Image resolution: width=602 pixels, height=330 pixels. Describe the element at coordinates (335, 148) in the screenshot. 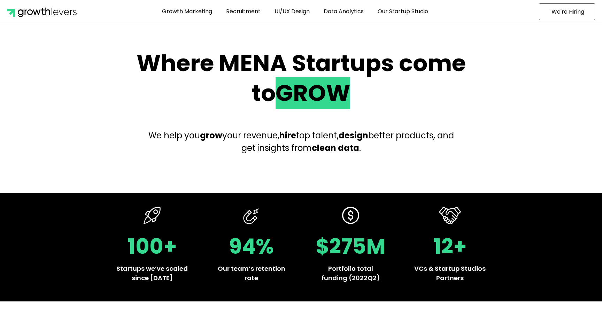

I see `b: clean data` at that location.